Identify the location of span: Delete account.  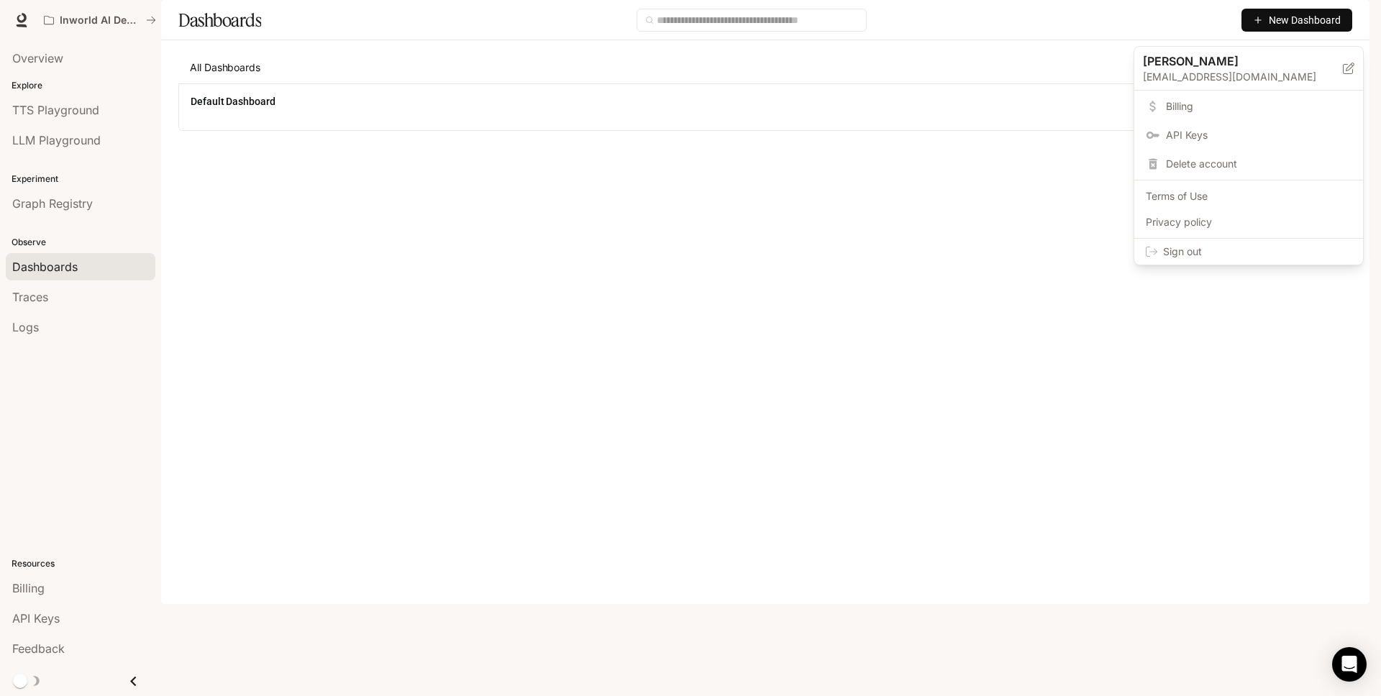
(1259, 164).